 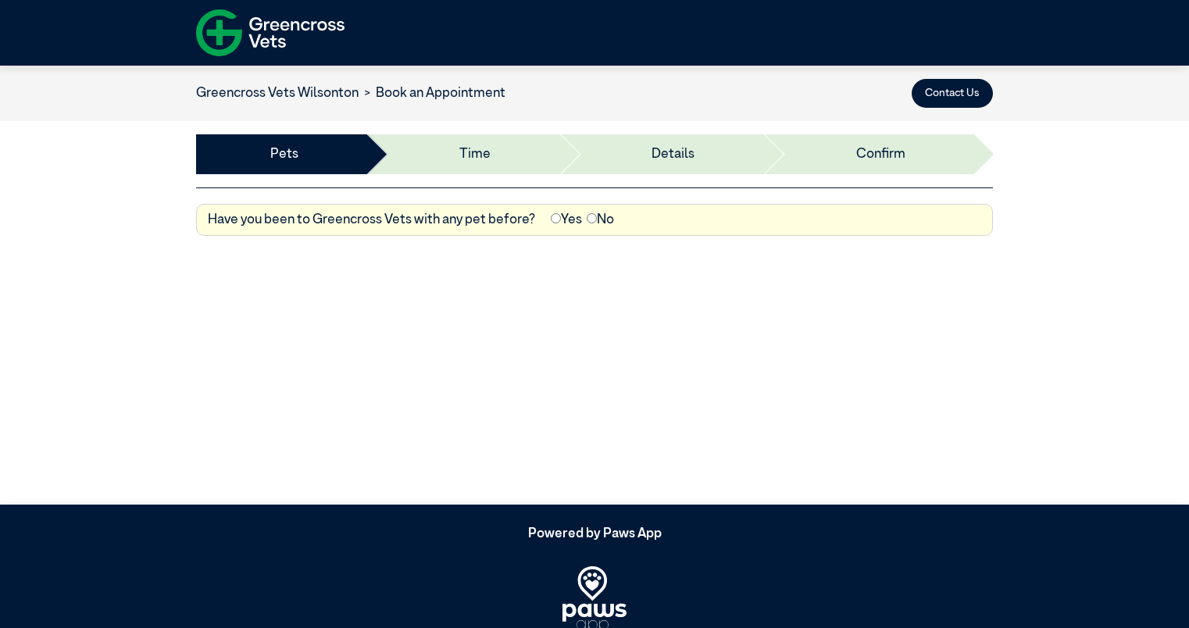 What do you see at coordinates (371, 220) in the screenshot?
I see `label: Have you been to Greencross Vets with any pet before?` at bounding box center [371, 220].